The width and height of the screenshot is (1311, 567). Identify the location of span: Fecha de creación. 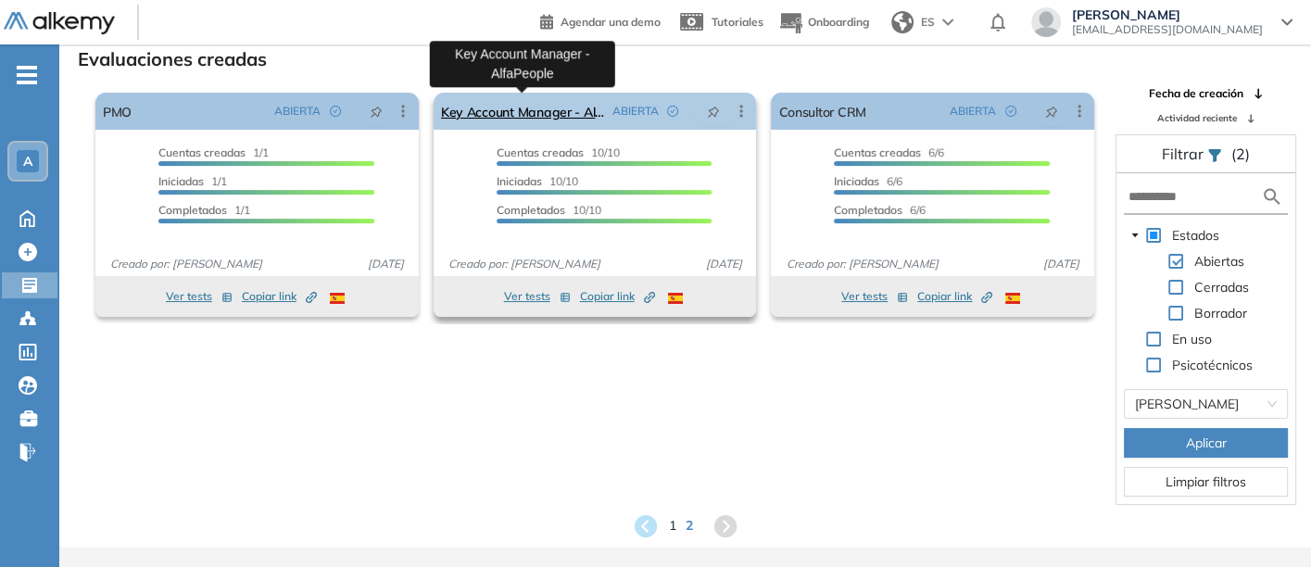
(1196, 94).